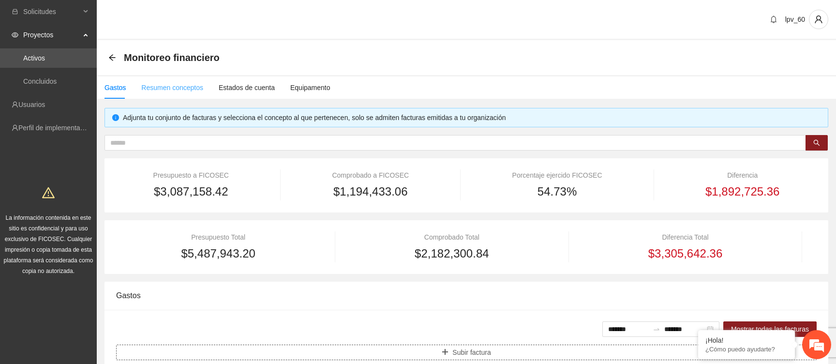  Describe the element at coordinates (56, 128) in the screenshot. I see `a: Perfil de implementadora` at that location.